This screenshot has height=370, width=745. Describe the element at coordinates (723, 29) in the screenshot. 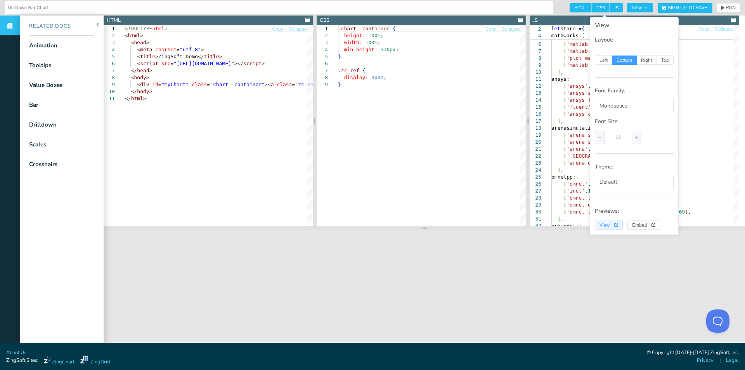

I see `button: Collapse` at that location.